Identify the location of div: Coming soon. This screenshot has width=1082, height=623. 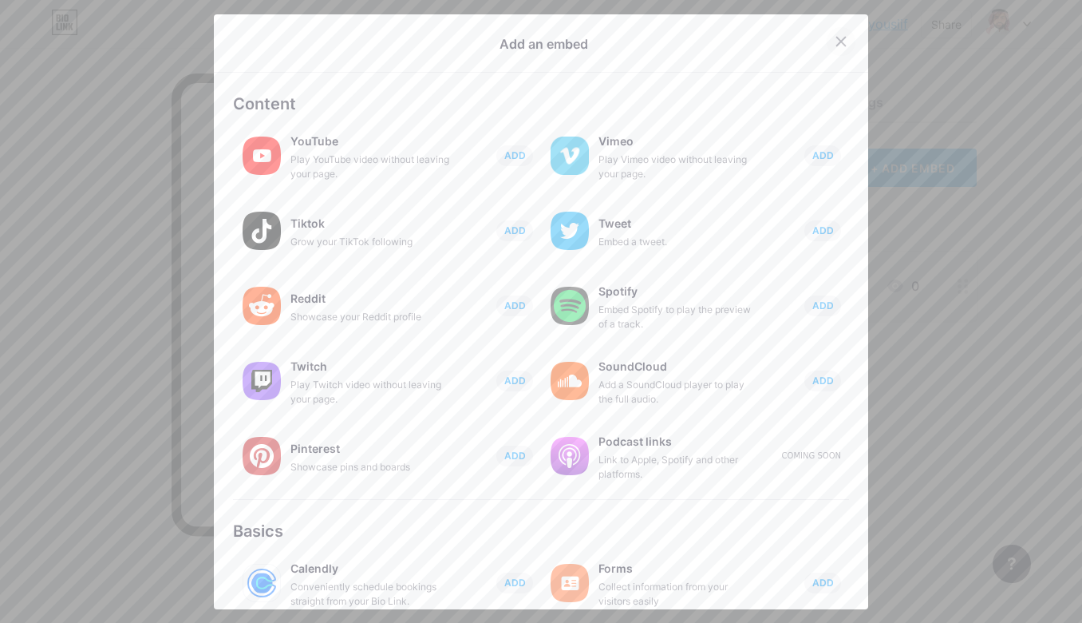
(812, 455).